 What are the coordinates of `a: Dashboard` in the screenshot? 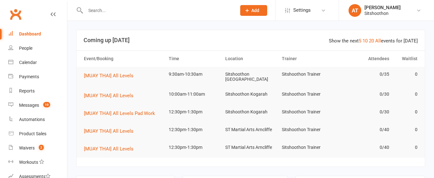 It's located at (37, 34).